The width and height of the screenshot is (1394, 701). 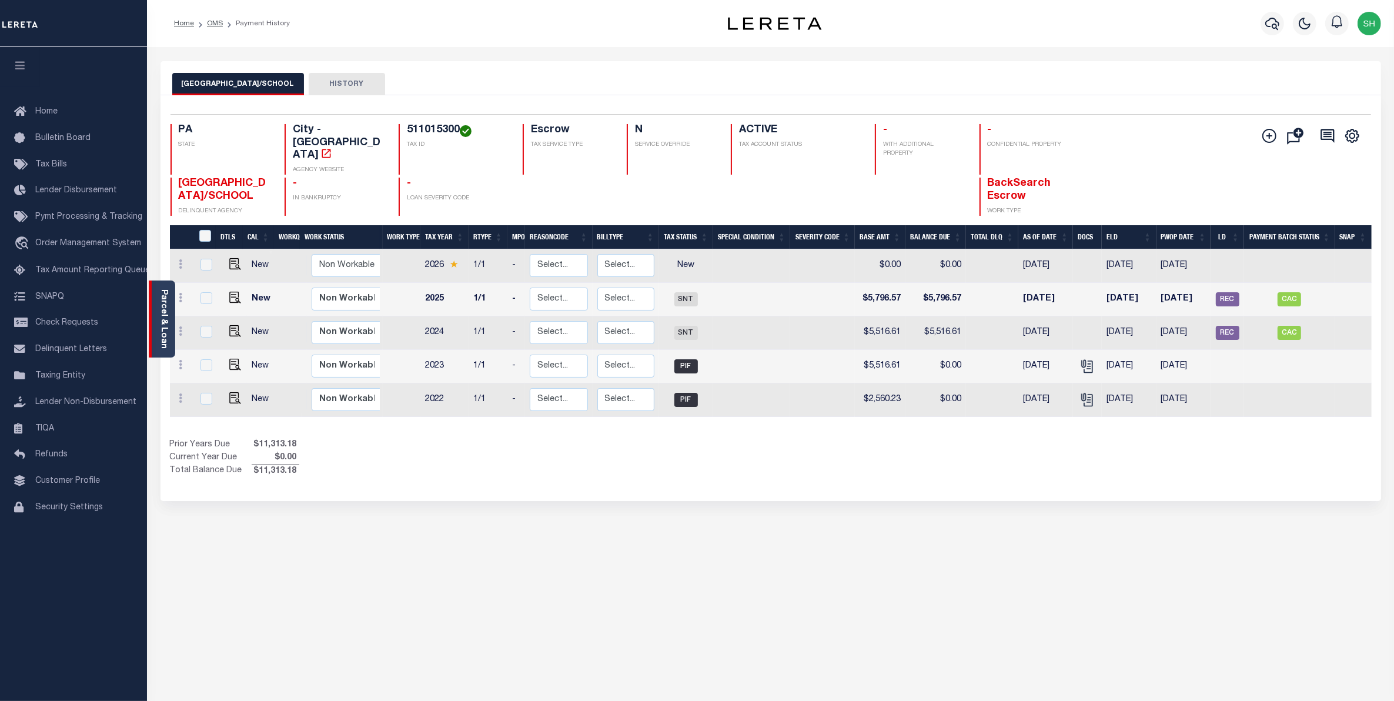 I want to click on td: 2022, so click(x=444, y=400).